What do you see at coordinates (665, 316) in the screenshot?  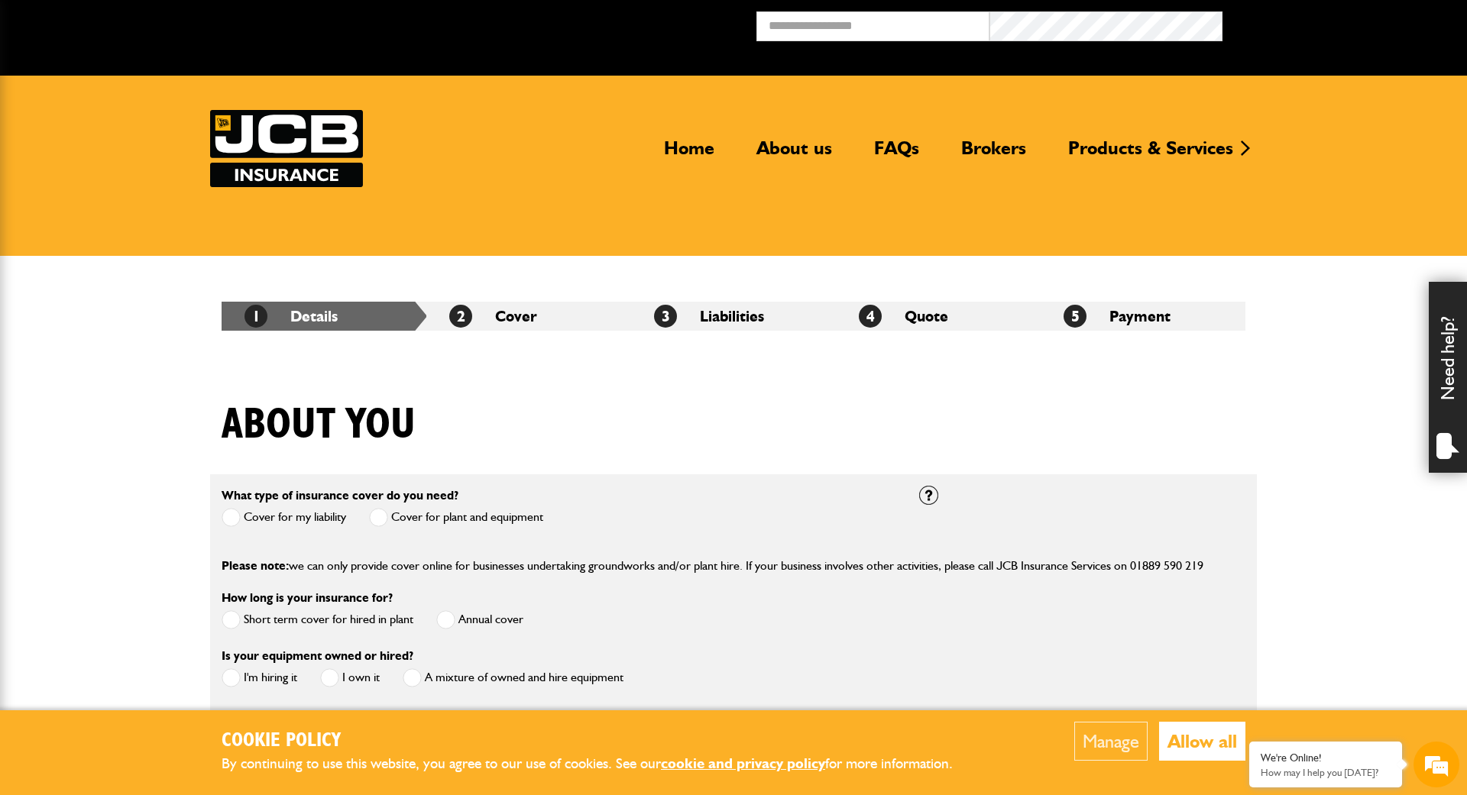 I see `span: 3` at bounding box center [665, 316].